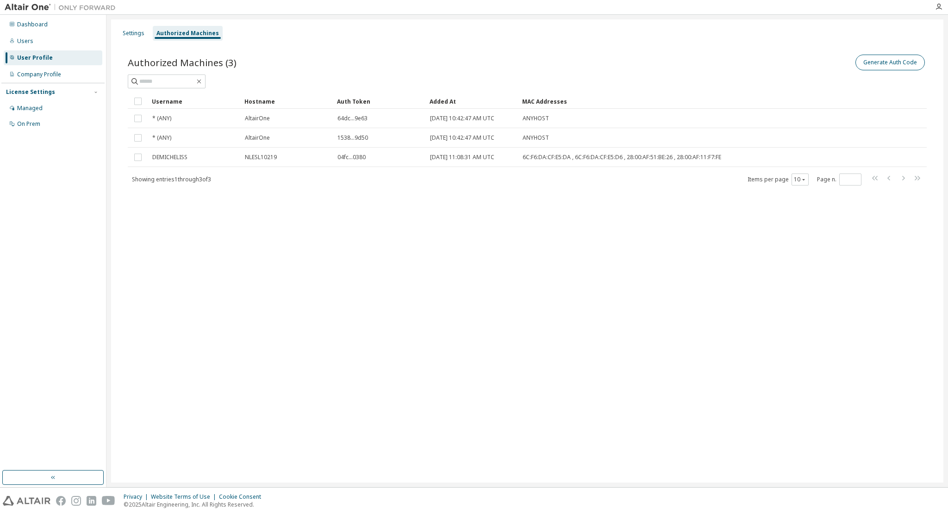  I want to click on span: 1538...9d50, so click(353, 138).